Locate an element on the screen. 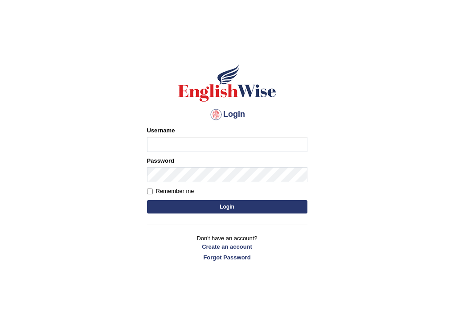 This screenshot has width=454, height=316. label: Remember me is located at coordinates (170, 191).